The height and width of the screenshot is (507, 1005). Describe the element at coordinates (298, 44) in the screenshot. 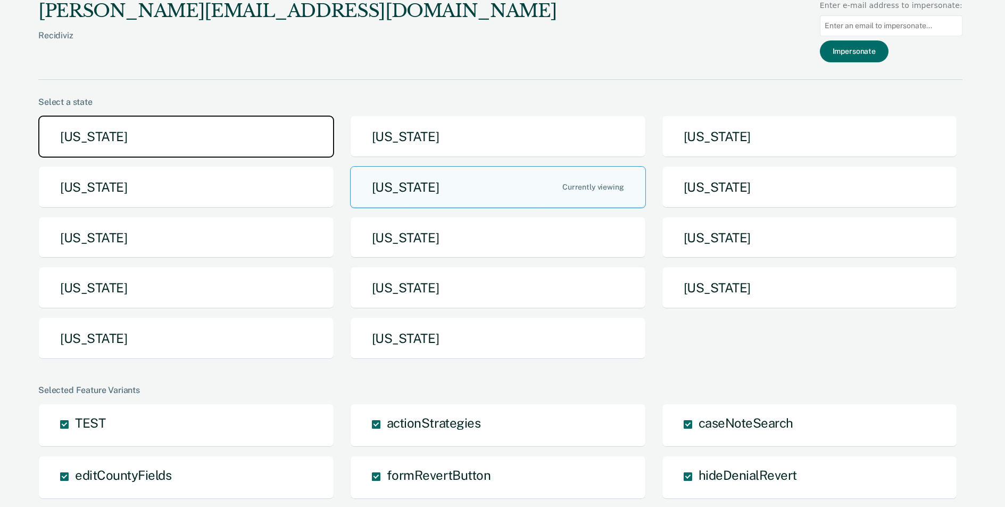

I see `div: Recidiviz` at that location.